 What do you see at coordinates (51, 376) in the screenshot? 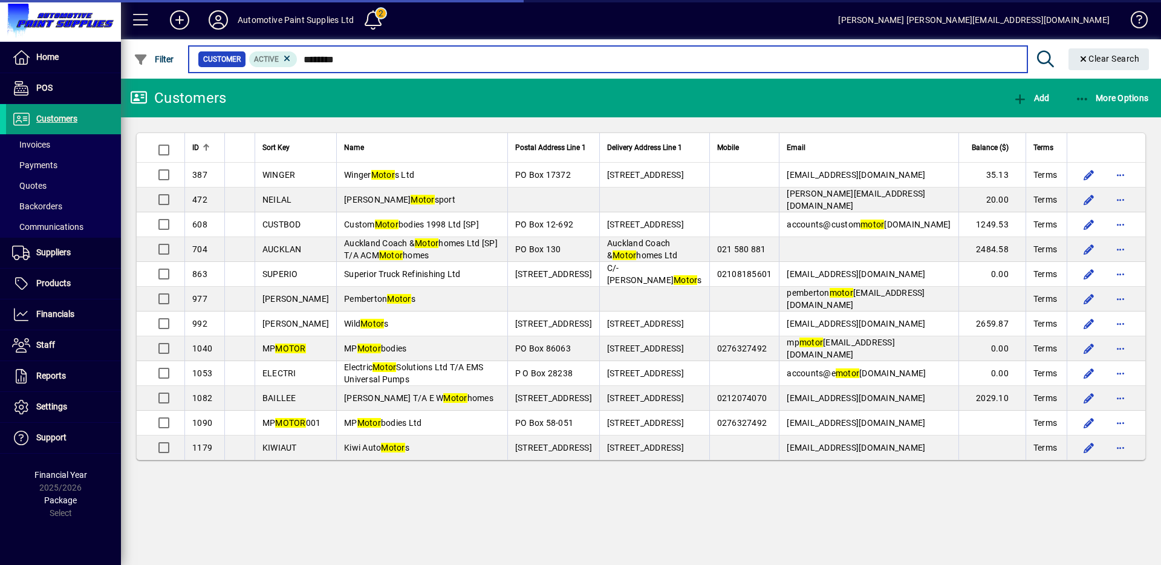
I see `span: Reports` at bounding box center [51, 376].